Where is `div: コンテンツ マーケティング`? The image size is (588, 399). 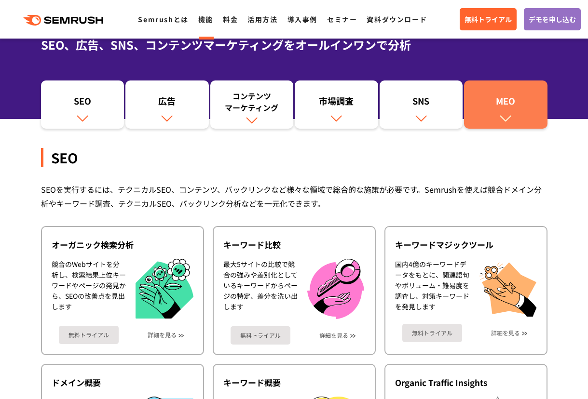
div: コンテンツ マーケティング is located at coordinates (252, 102).